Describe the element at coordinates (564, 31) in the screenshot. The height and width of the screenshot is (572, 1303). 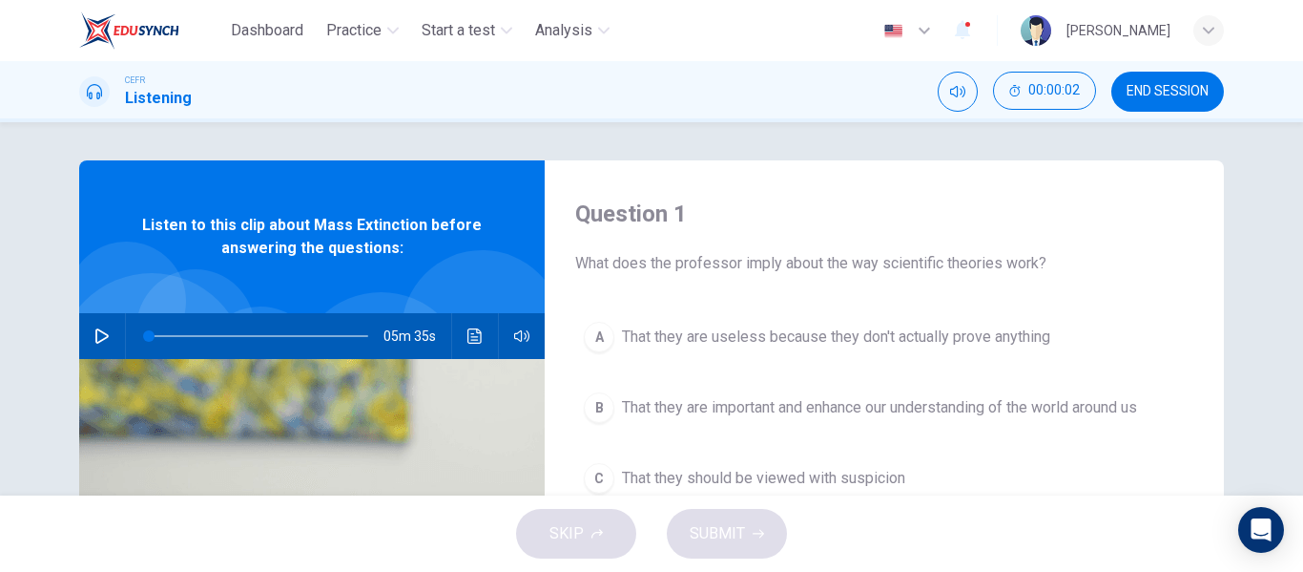
I see `span: Analysis` at that location.